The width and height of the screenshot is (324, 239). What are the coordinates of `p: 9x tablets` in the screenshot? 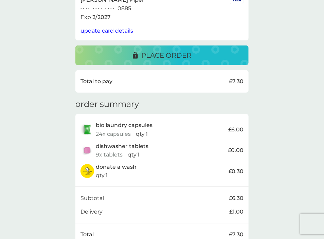 It's located at (109, 155).